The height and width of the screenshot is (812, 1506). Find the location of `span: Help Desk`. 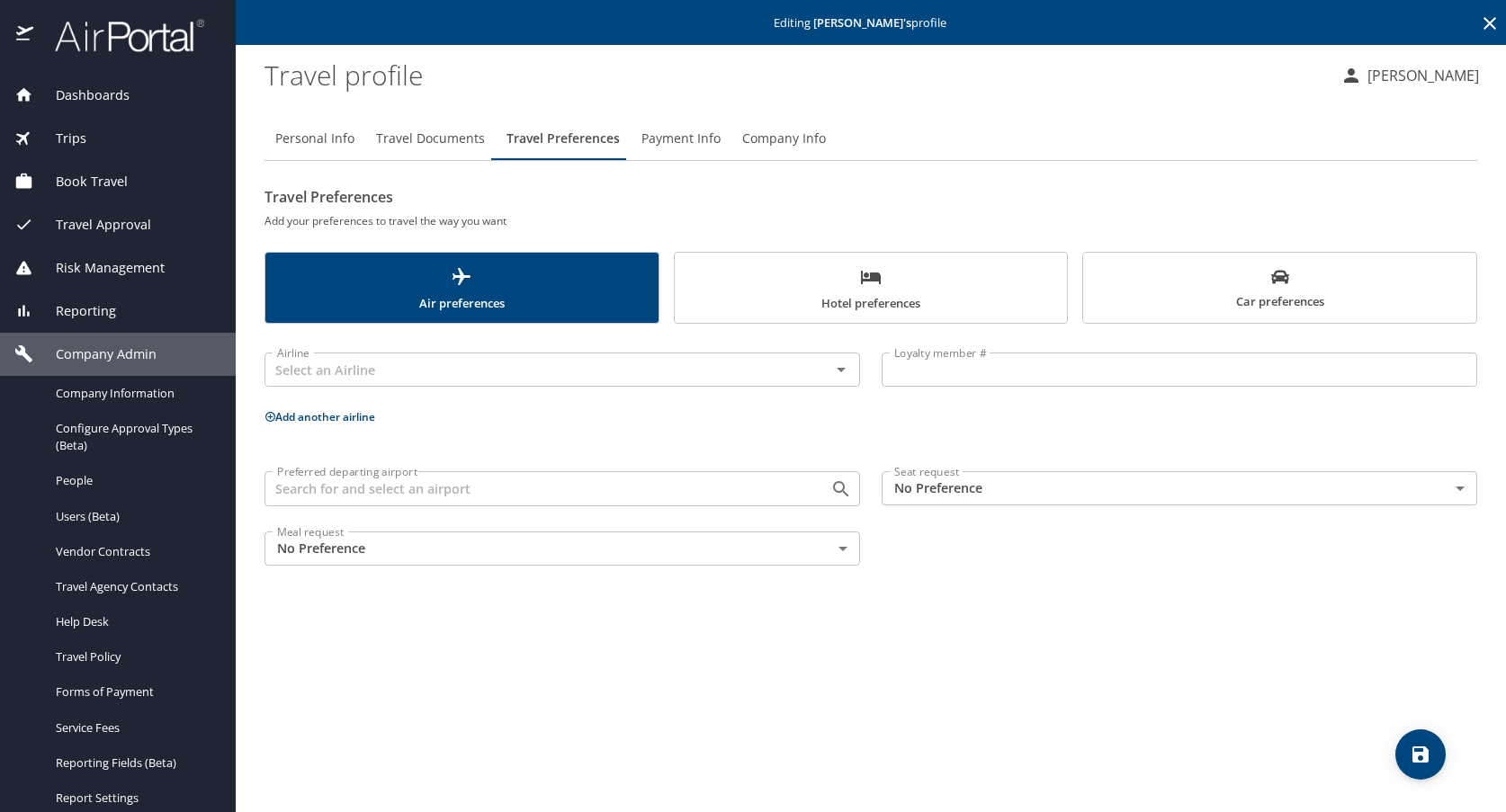

span: Help Desk is located at coordinates (135, 622).